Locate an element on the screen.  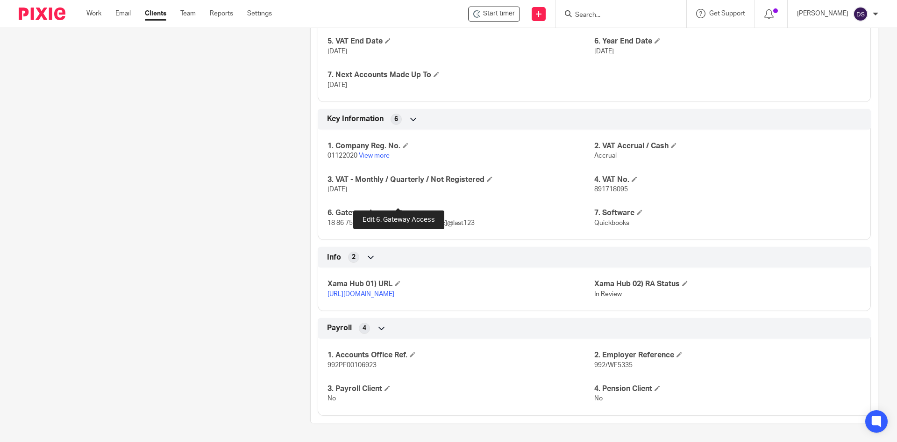
h4: 2. VAT Accrual / Cash is located at coordinates (728, 146).